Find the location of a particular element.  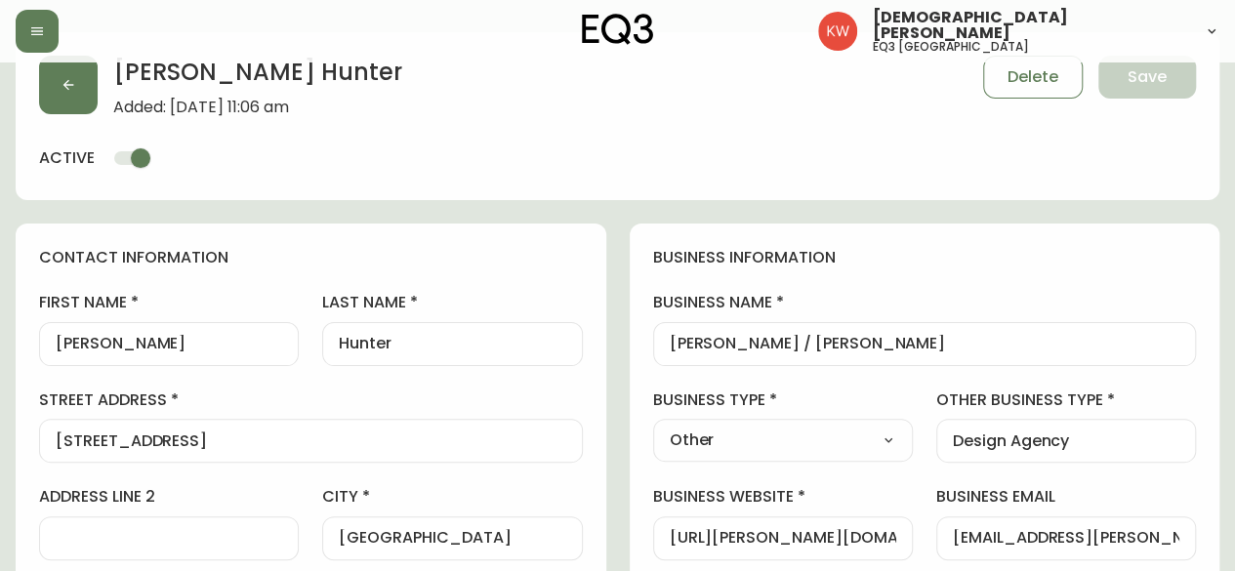

img: f33162b67396b0982c40ce2a87247151 is located at coordinates (838, 31).